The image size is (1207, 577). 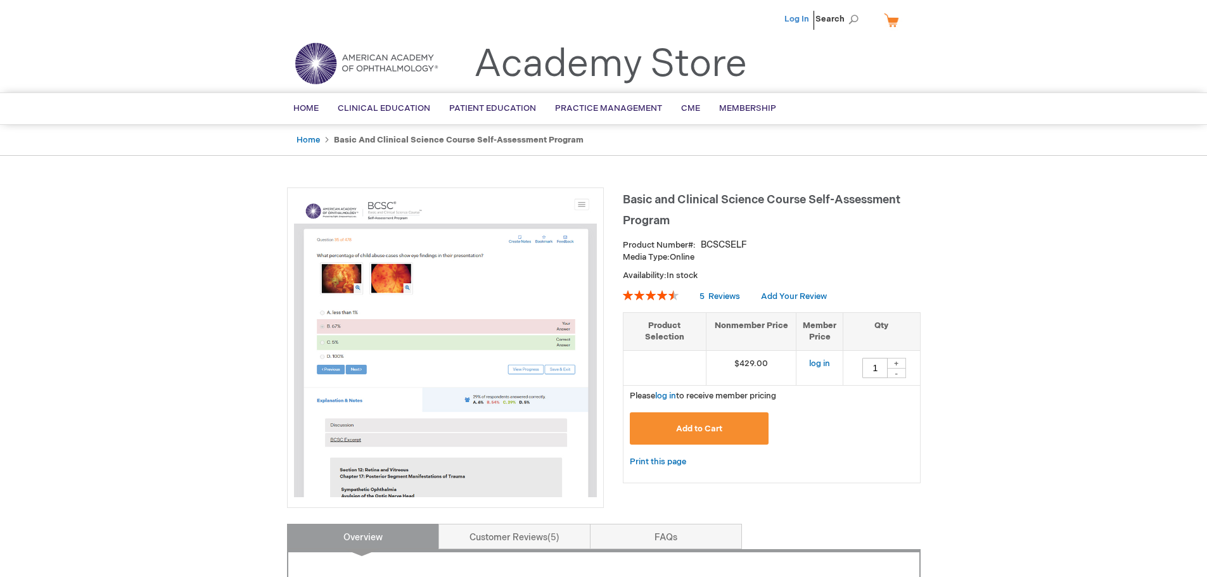 I want to click on a: Academy Store, so click(x=610, y=65).